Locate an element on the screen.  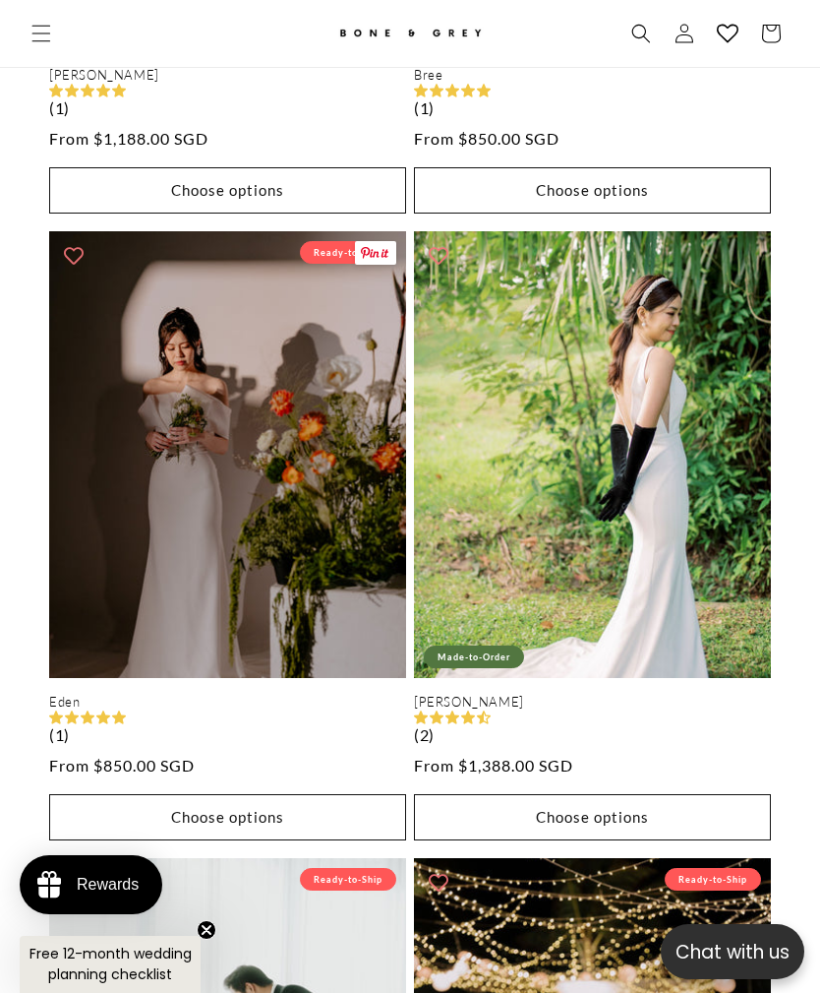
a: Bree is located at coordinates (592, 75).